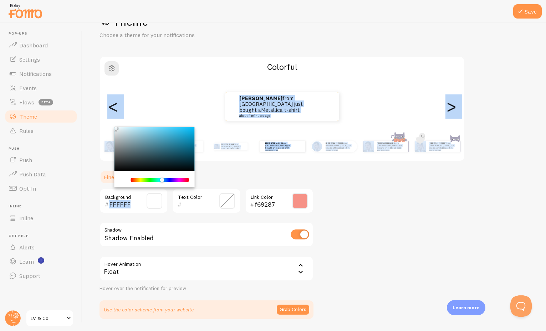 The width and height of the screenshot is (546, 331). Describe the element at coordinates (41, 218) in the screenshot. I see `a: Inline` at that location.